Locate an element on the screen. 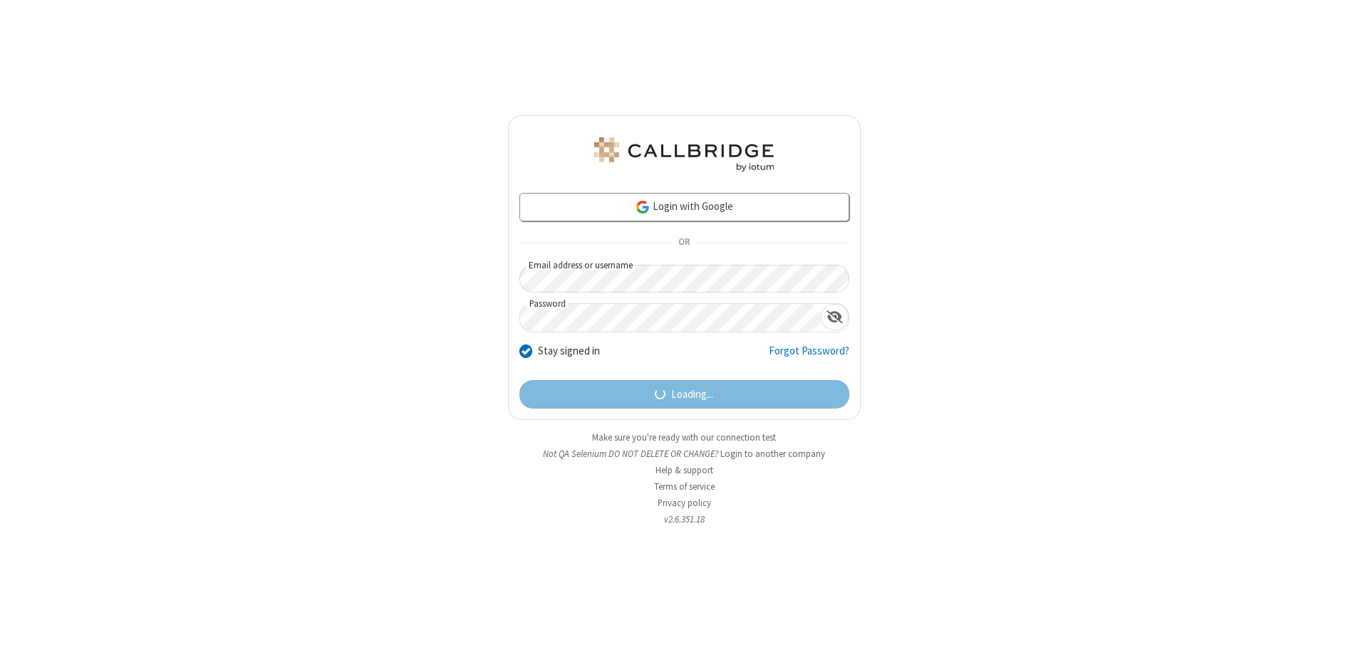 The width and height of the screenshot is (1368, 652). span: Loading... is located at coordinates (692, 395).